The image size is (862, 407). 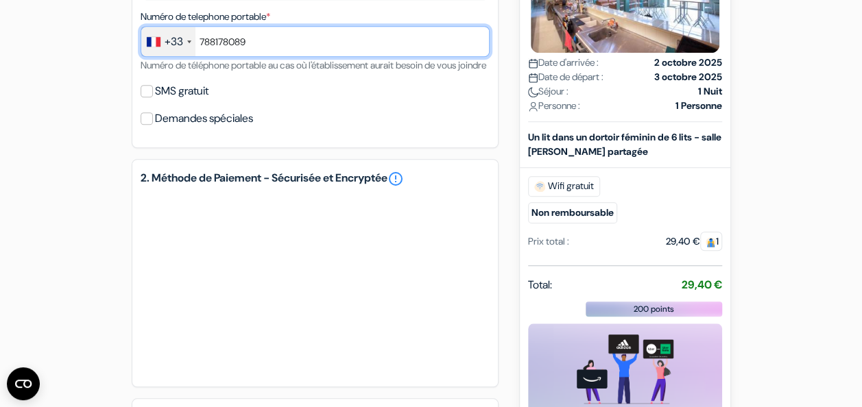 I want to click on span: Date d'arrivée :, so click(x=563, y=62).